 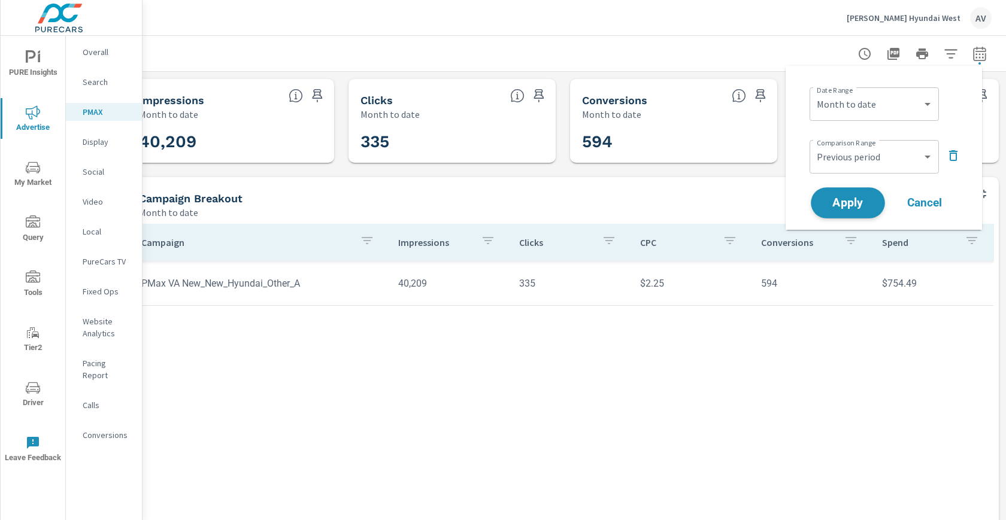 What do you see at coordinates (107, 292) in the screenshot?
I see `p: Fixed Ops` at bounding box center [107, 292].